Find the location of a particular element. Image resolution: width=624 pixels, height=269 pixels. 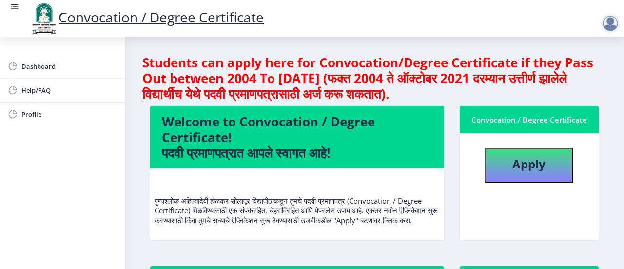

b: Apply is located at coordinates (529, 163).